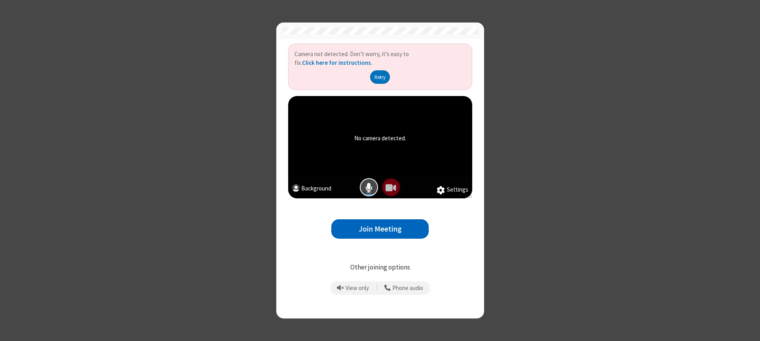  I want to click on button: Join Meeting, so click(380, 229).